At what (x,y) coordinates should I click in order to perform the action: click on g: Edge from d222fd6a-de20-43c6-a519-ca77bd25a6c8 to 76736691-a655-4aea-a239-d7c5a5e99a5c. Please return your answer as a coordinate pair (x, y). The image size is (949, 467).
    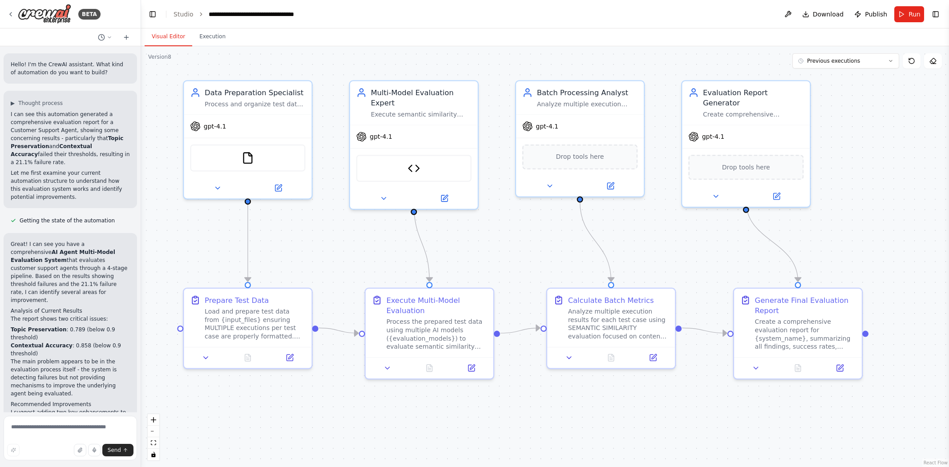
    Looking at the image, I should click on (422, 242).